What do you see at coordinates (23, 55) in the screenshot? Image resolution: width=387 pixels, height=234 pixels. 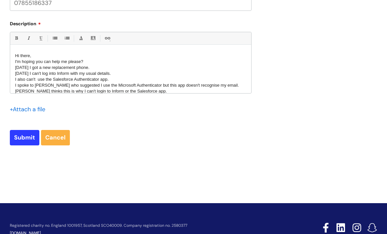 I see `span: Hi there,` at bounding box center [23, 55].